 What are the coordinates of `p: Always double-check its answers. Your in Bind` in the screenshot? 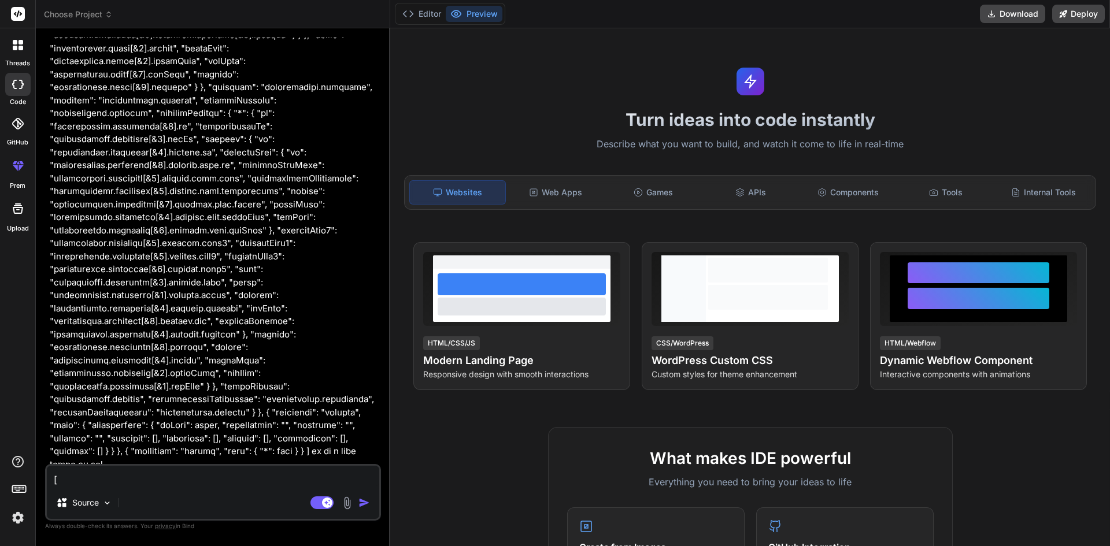 It's located at (213, 526).